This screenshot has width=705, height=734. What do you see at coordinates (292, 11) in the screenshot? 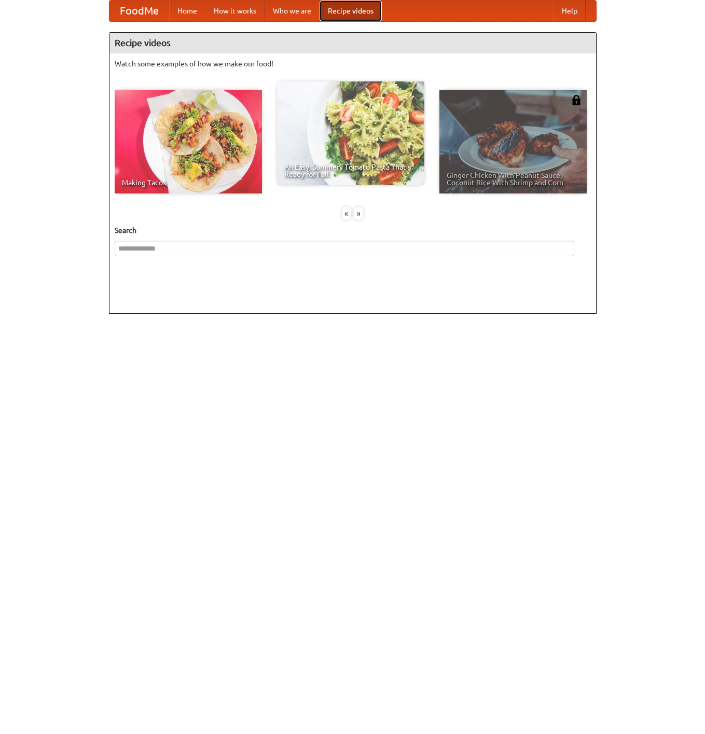
I see `a: Who we are` at bounding box center [292, 11].